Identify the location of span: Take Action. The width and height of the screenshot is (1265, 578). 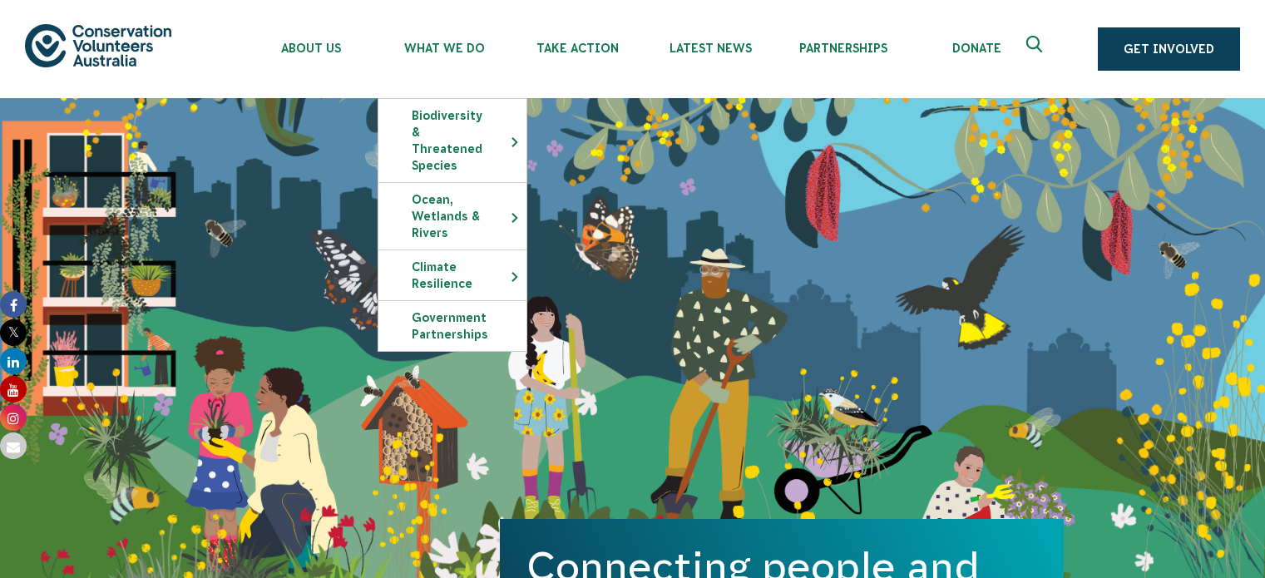
(577, 48).